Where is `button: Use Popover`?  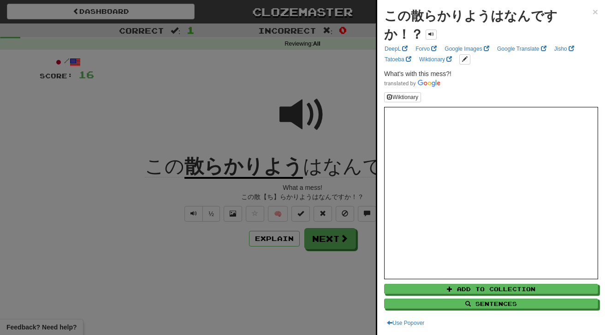 button: Use Popover is located at coordinates (405, 323).